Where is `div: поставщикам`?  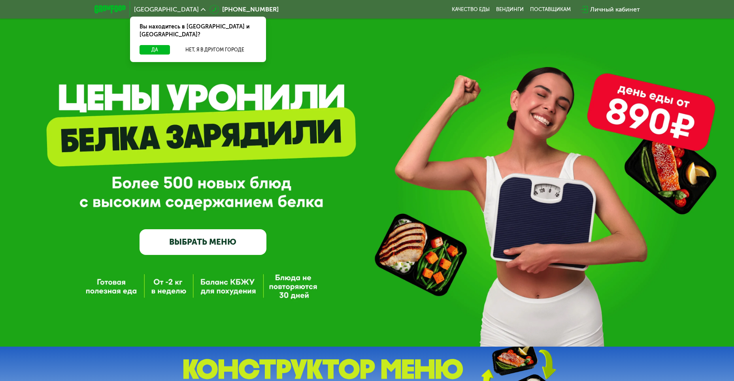
div: поставщикам is located at coordinates (550, 9).